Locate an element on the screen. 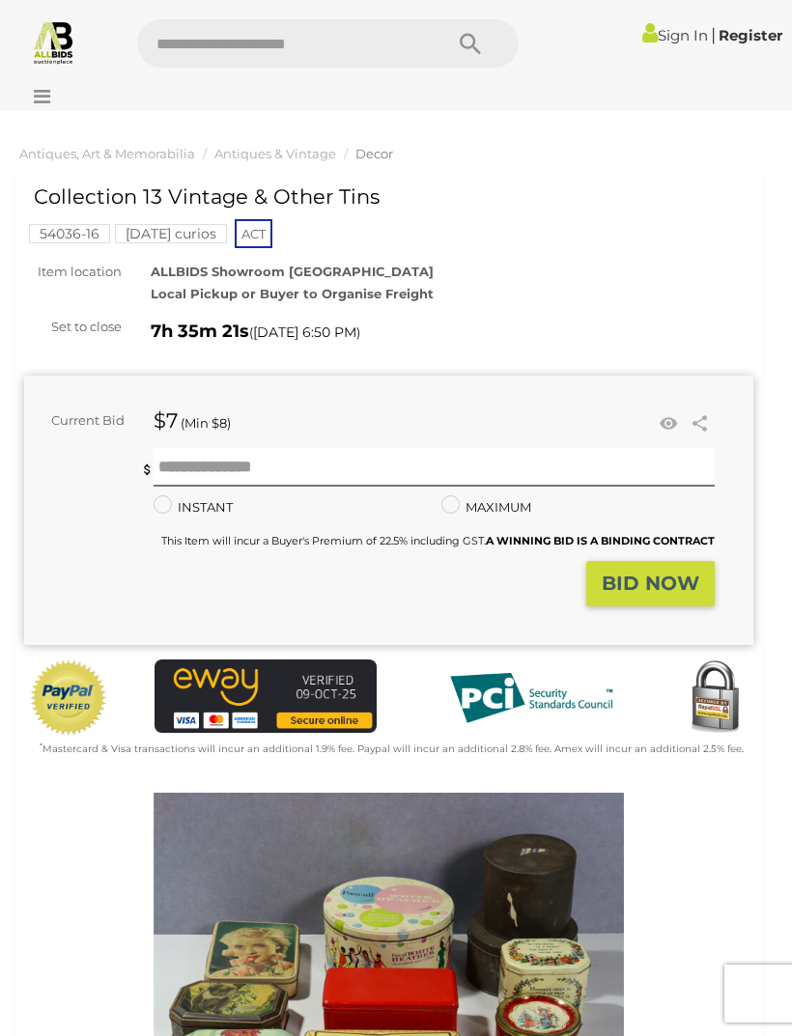  strong: $7 is located at coordinates (165, 420).